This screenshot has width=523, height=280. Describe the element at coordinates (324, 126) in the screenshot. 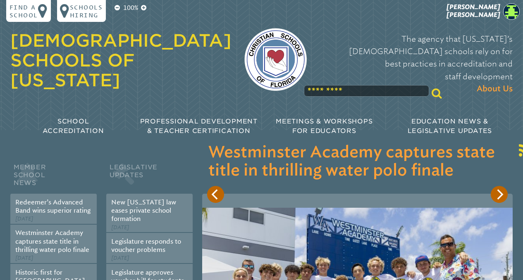

I see `span: Meetings & Workshops for Educators` at that location.